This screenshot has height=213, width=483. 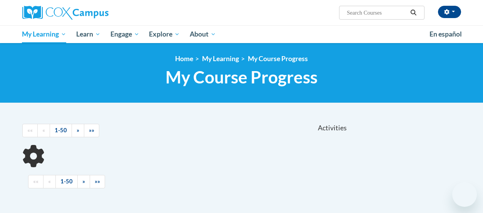 I want to click on span: My Course Progress, so click(x=241, y=77).